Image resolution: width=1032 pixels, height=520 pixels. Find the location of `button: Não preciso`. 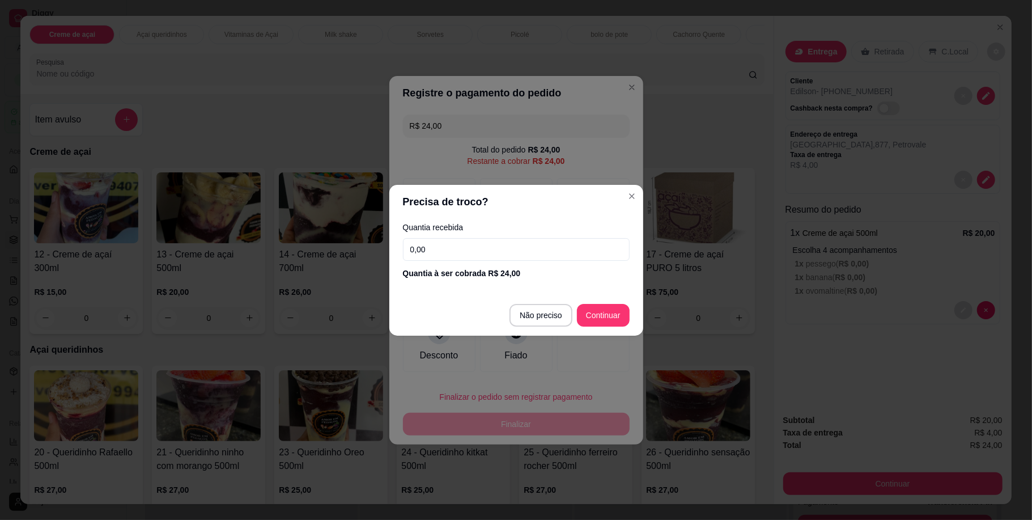

button: Não preciso is located at coordinates (541, 315).